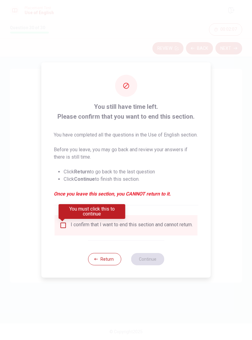 This screenshot has height=340, width=252. What do you see at coordinates (82, 172) in the screenshot?
I see `strong: Return` at bounding box center [82, 172].